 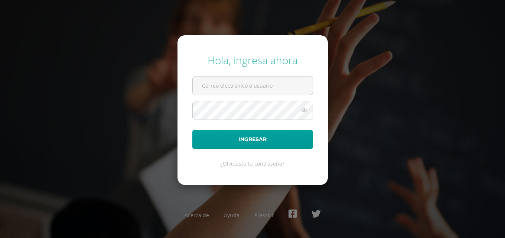 I want to click on a: Ayuda, so click(x=232, y=215).